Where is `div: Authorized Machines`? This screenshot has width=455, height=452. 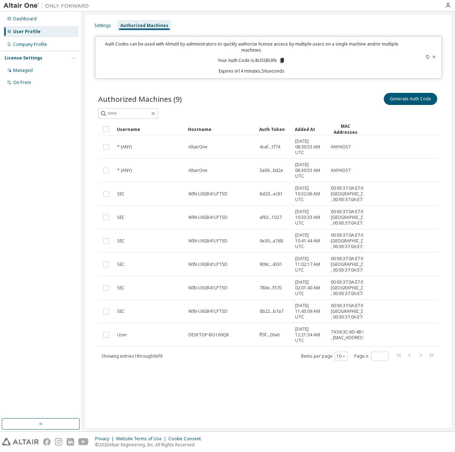 div: Authorized Machines is located at coordinates (144, 26).